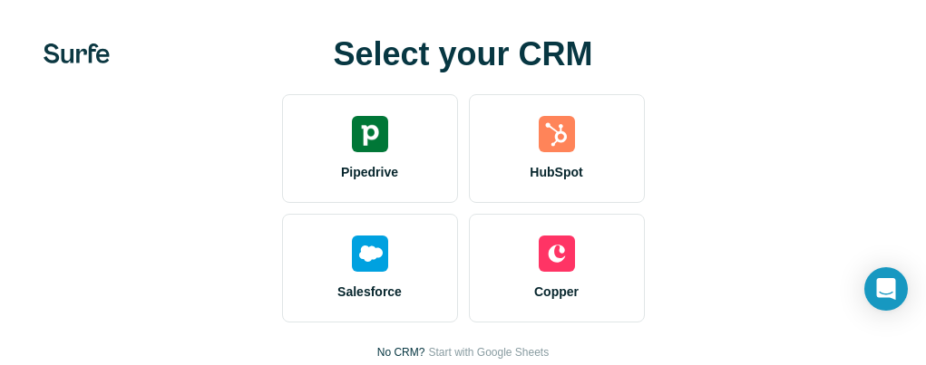 This screenshot has height=365, width=926. Describe the element at coordinates (401, 353) in the screenshot. I see `p: No CRM?` at that location.